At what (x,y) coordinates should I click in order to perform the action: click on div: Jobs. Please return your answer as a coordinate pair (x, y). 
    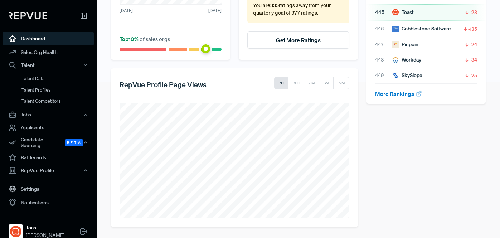
    Looking at the image, I should click on (48, 115).